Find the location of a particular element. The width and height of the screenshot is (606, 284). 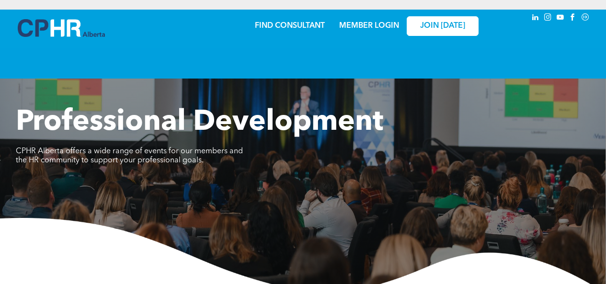

a: youtube is located at coordinates (561, 18).